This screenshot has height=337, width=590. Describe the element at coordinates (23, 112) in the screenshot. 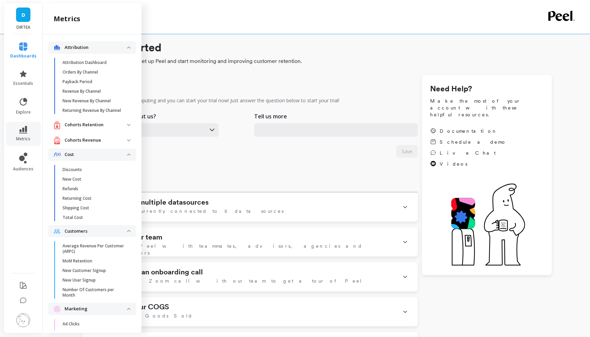

I see `span: explore` at that location.